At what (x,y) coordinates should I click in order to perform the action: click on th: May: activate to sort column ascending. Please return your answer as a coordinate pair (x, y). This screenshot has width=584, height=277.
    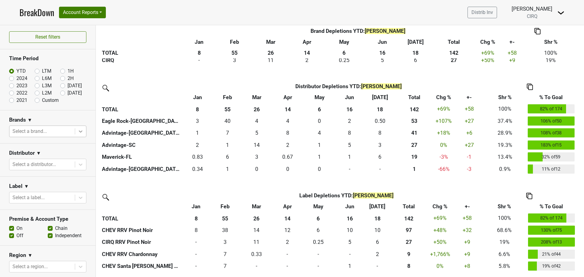
    Looking at the image, I should click on (344, 42).